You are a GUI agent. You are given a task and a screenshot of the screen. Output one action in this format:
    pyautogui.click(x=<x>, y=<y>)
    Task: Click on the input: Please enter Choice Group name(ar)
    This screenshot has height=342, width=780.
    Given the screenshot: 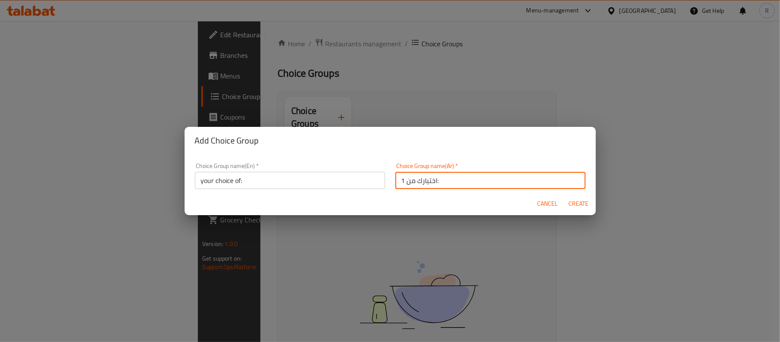 What is the action you would take?
    pyautogui.click(x=490, y=180)
    